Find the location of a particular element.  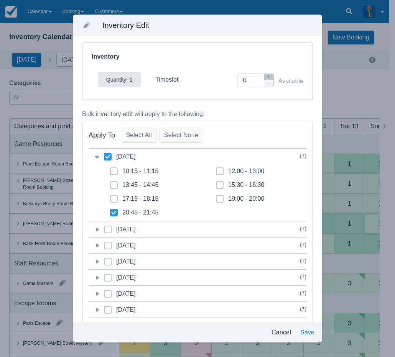

strong: 1 is located at coordinates (130, 80).